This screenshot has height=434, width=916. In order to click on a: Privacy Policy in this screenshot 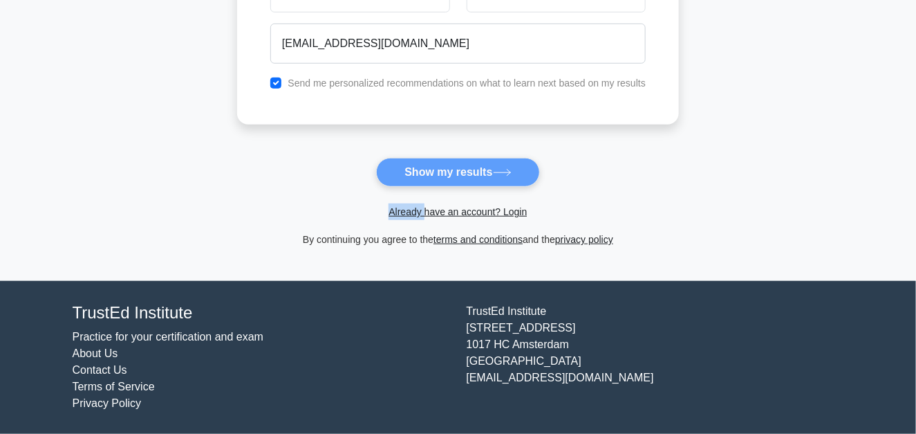, I will do `click(107, 403)`.